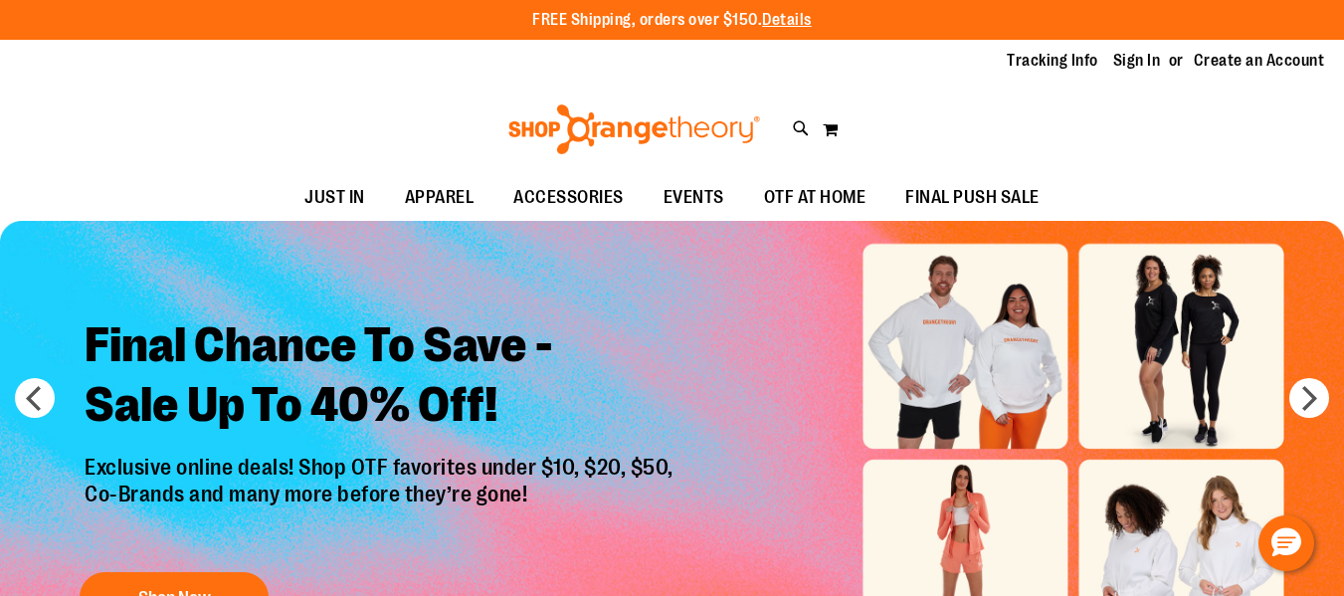 The height and width of the screenshot is (596, 1344). Describe the element at coordinates (787, 20) in the screenshot. I see `a: Details` at that location.